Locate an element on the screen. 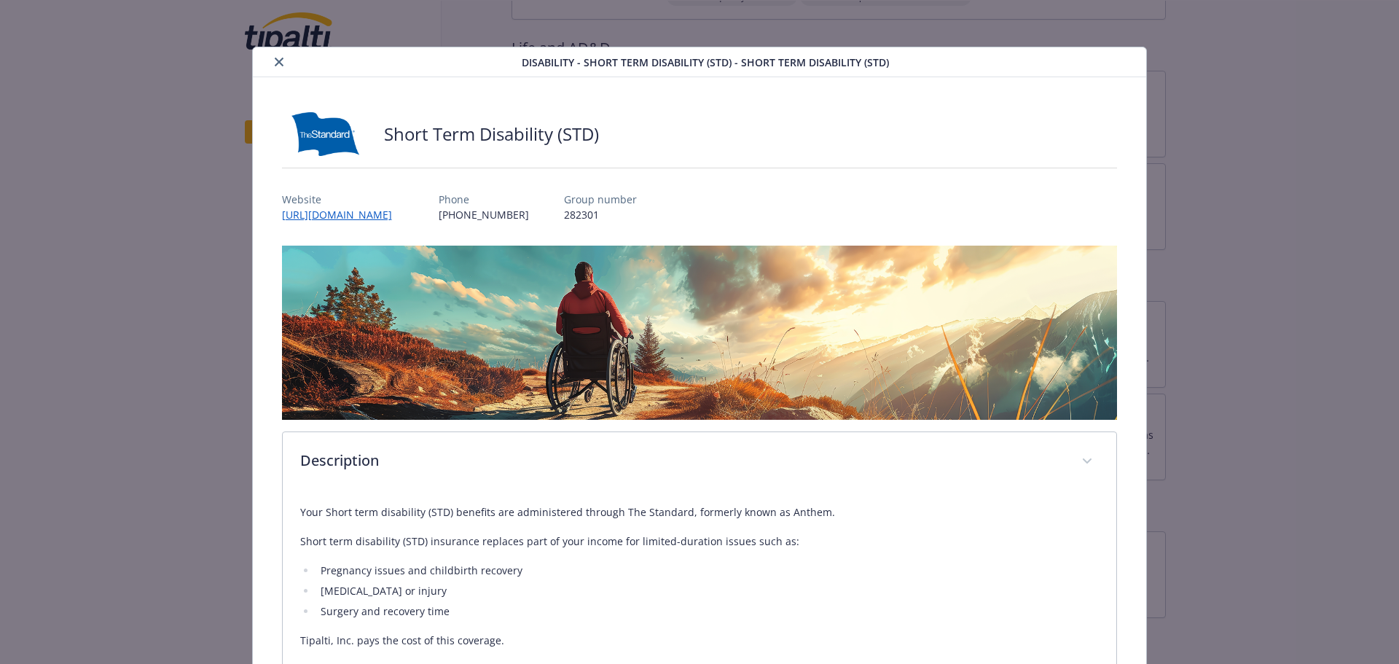 The width and height of the screenshot is (1399, 664). p: Group number is located at coordinates (600, 199).